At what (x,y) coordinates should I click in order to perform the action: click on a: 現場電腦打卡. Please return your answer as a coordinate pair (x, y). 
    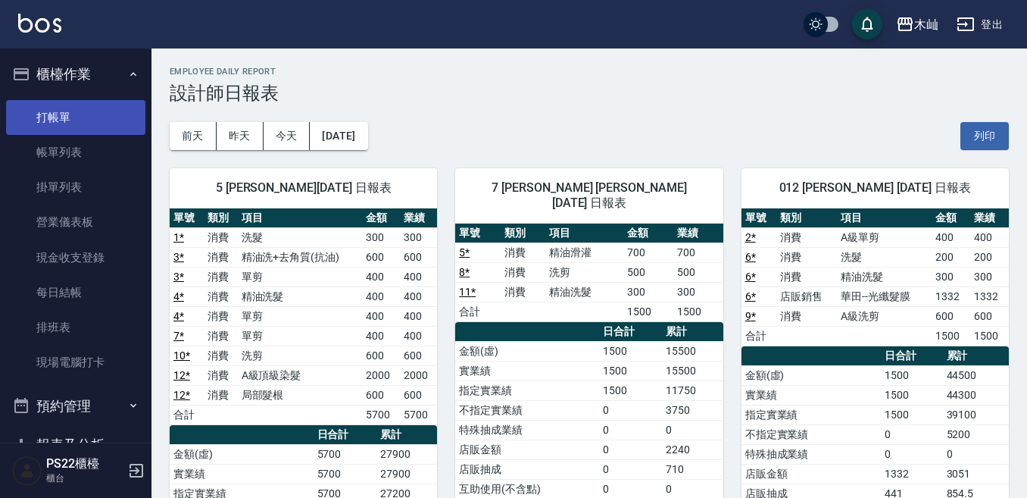
    Looking at the image, I should click on (76, 362).